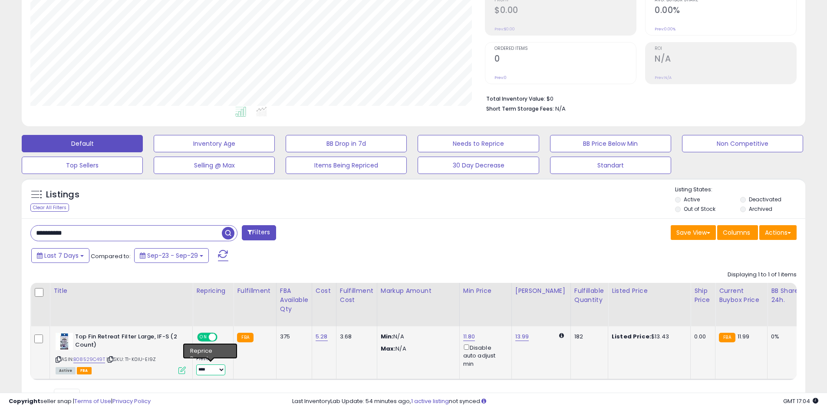 The width and height of the screenshot is (827, 410). What do you see at coordinates (213, 291) in the screenshot?
I see `div: Repricing` at bounding box center [213, 291].